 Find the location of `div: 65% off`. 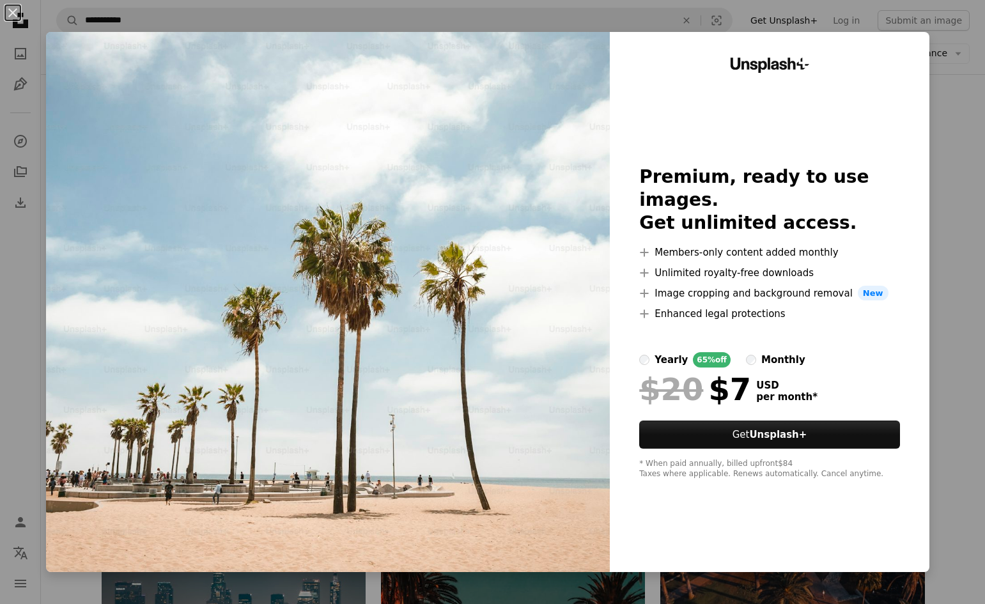

div: 65% off is located at coordinates (711, 360).